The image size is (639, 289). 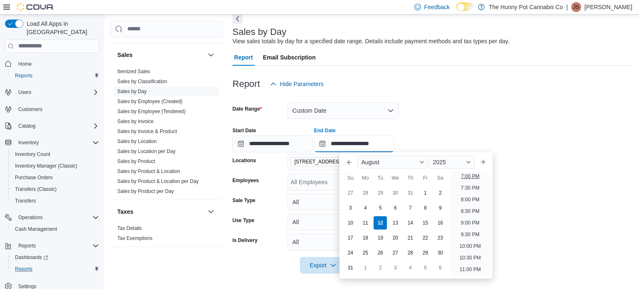 I want to click on ul: Time, so click(x=470, y=224).